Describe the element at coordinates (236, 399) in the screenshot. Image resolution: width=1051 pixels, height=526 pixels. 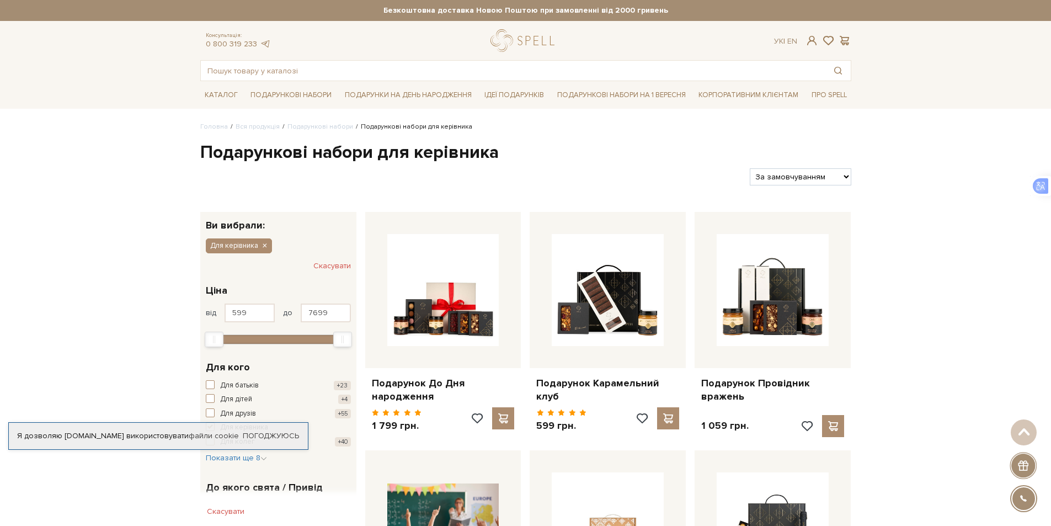
I see `span: Для дітей` at that location.